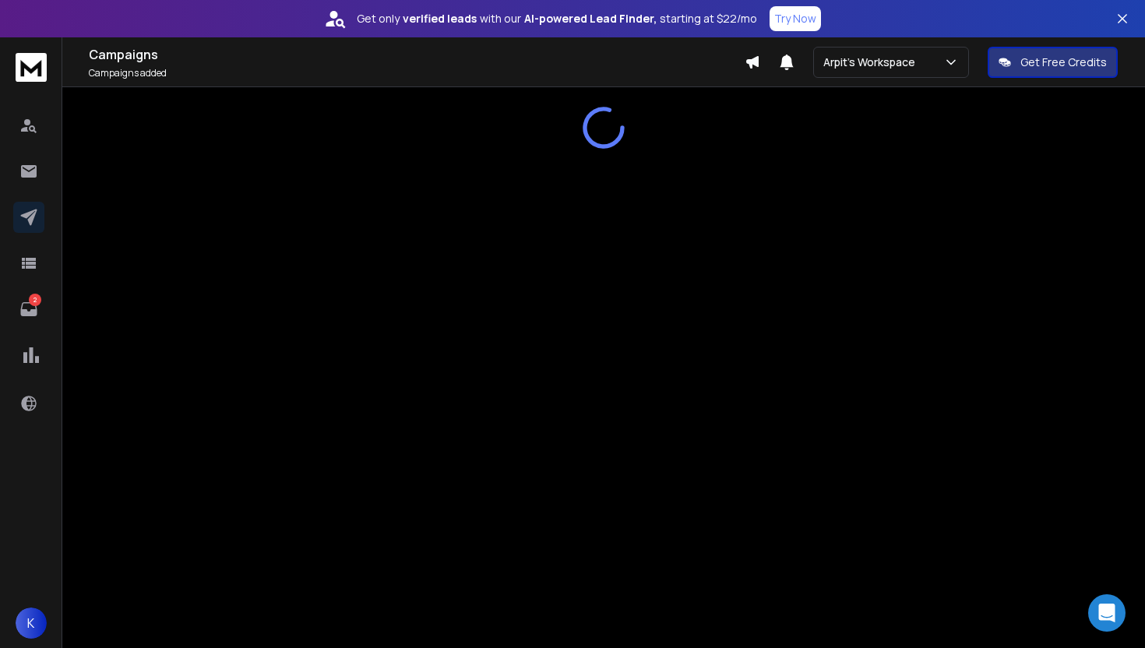 The height and width of the screenshot is (648, 1145). Describe the element at coordinates (557, 19) in the screenshot. I see `p: Get only with our starting at $22/mo` at that location.